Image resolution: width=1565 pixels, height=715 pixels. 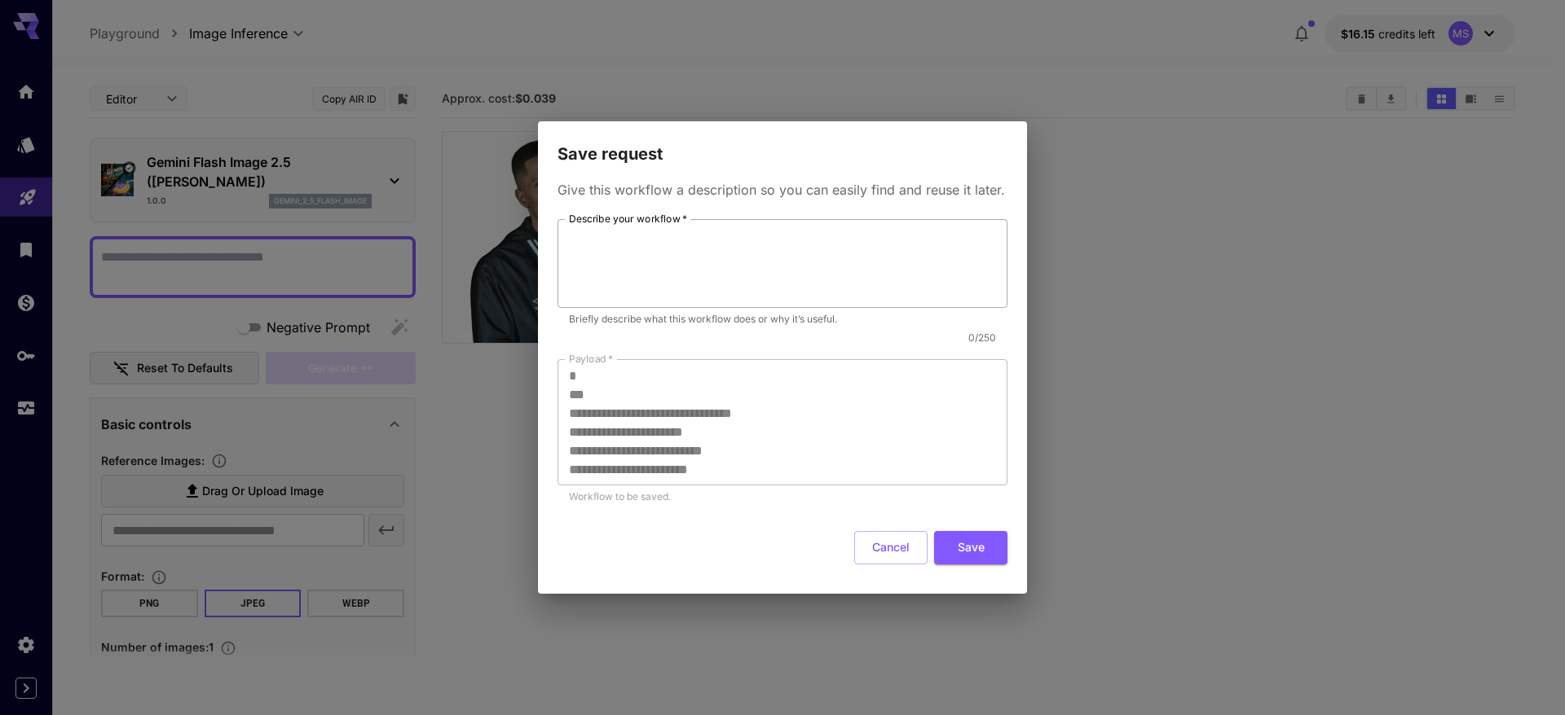 What do you see at coordinates (591, 359) in the screenshot?
I see `label: Payload` at bounding box center [591, 359].